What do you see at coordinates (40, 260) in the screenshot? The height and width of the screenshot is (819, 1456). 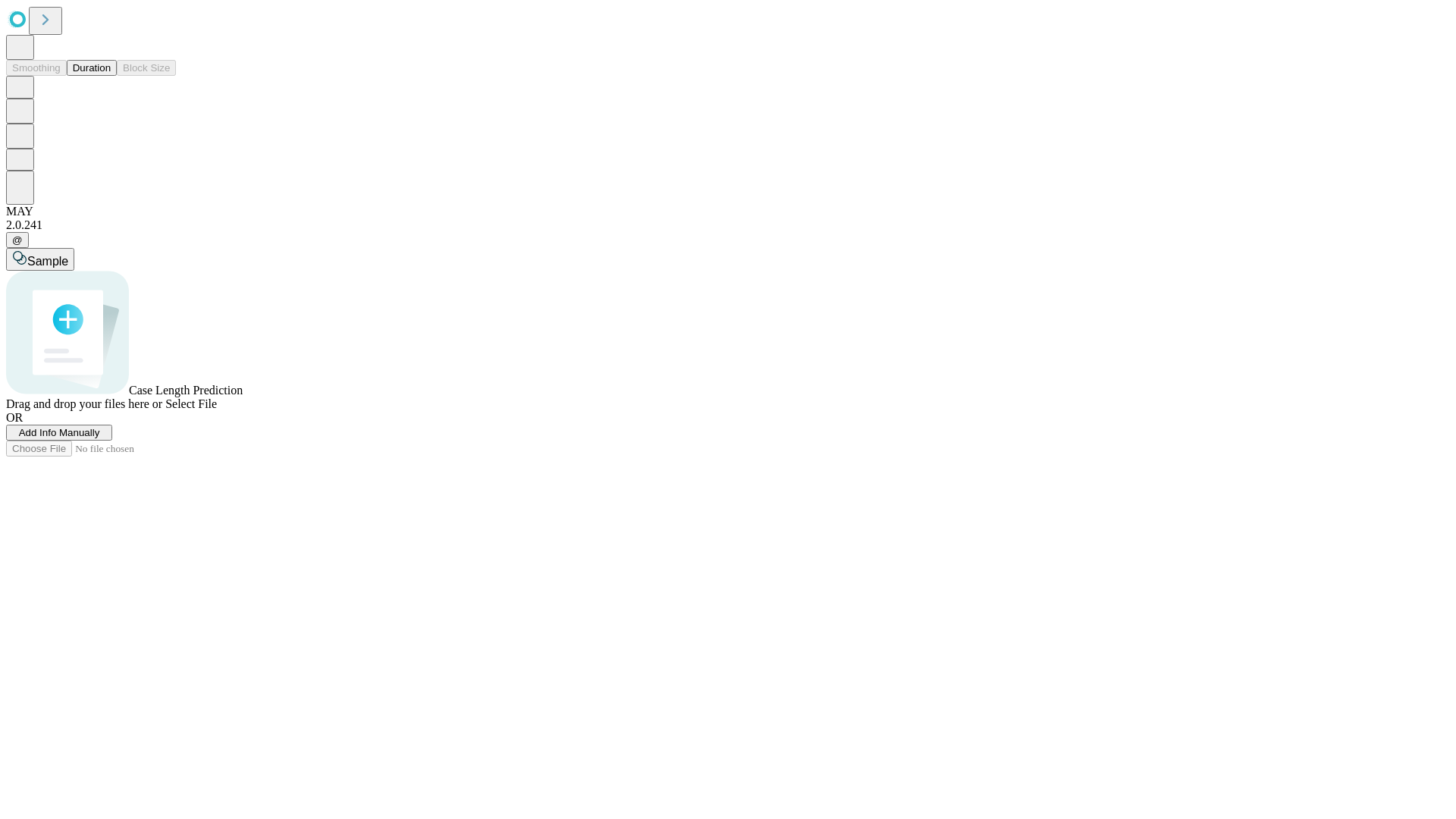 I see `button: Sample` at bounding box center [40, 260].